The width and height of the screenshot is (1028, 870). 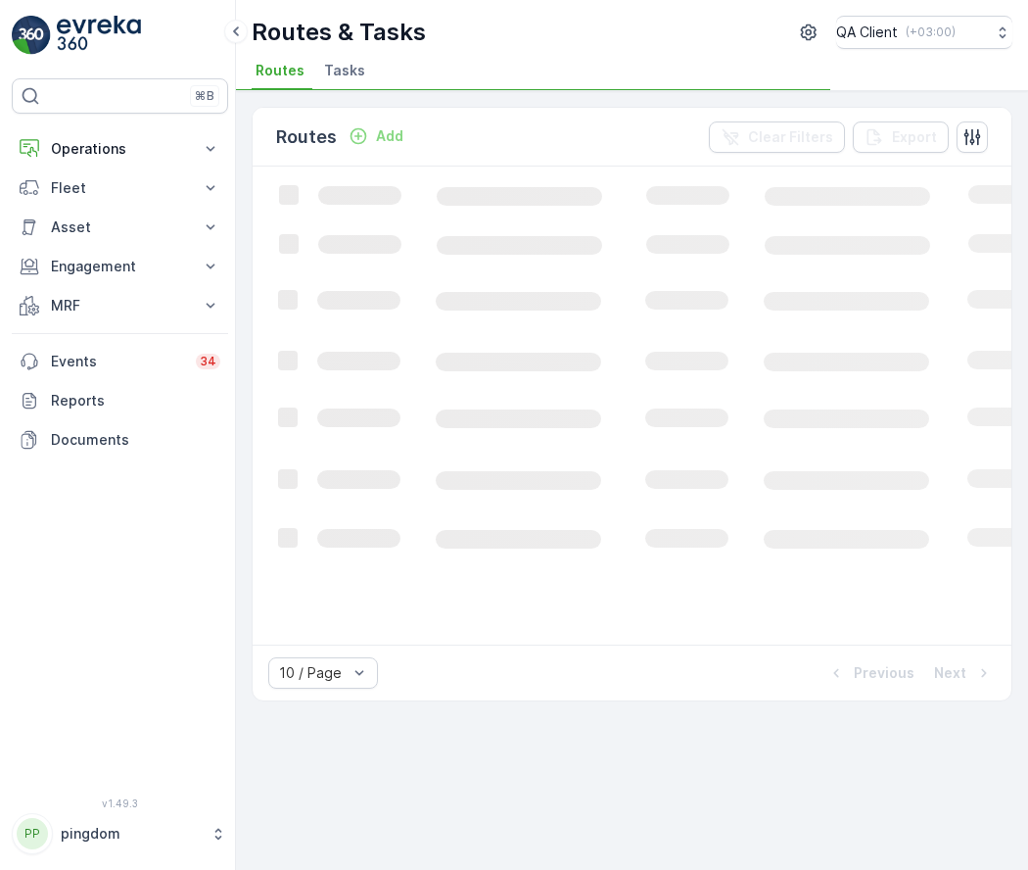 What do you see at coordinates (208, 361) in the screenshot?
I see `p: 34` at bounding box center [208, 361].